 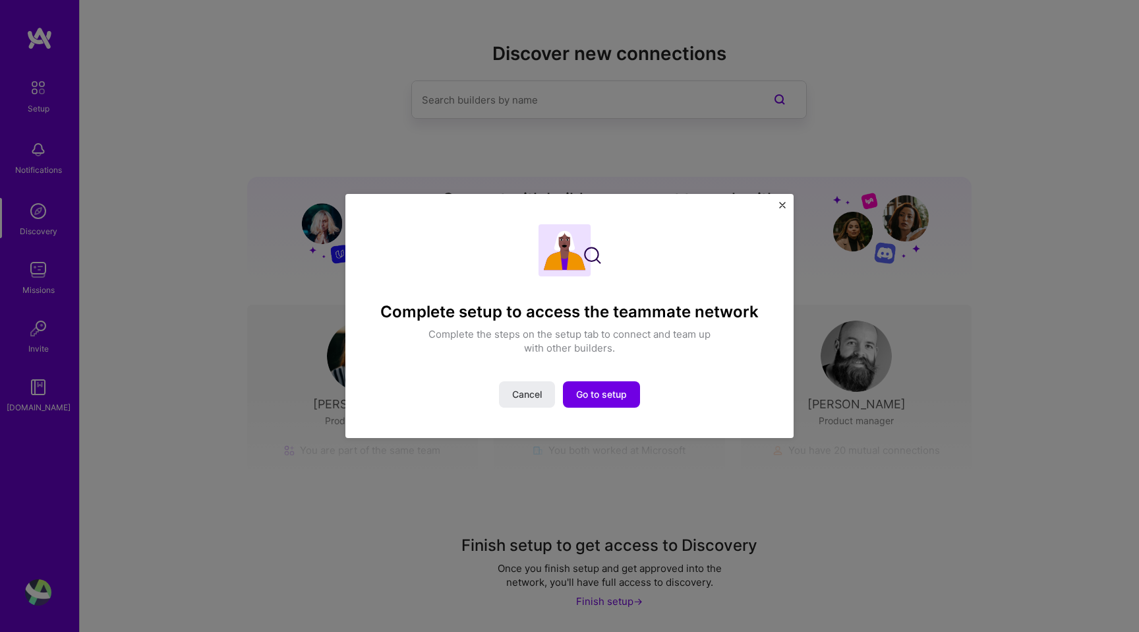 What do you see at coordinates (601, 394) in the screenshot?
I see `button: Go to setup` at bounding box center [601, 394].